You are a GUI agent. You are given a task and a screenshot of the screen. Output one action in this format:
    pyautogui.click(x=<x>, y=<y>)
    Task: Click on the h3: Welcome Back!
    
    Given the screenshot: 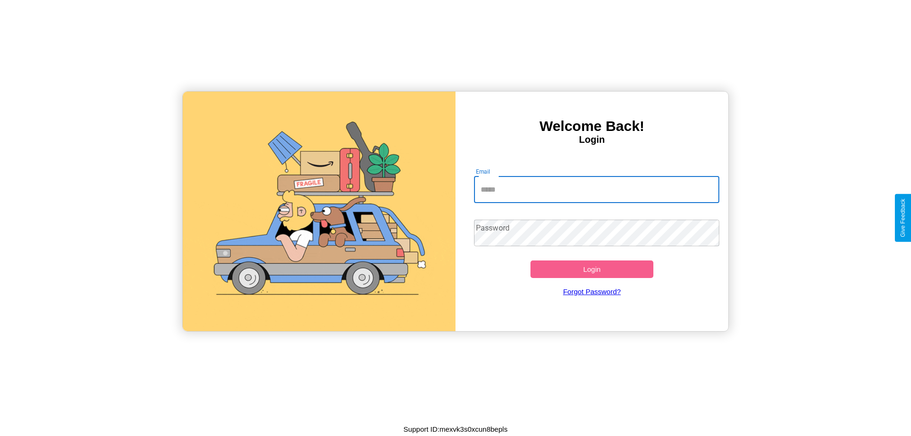 What is the action you would take?
    pyautogui.click(x=591, y=126)
    